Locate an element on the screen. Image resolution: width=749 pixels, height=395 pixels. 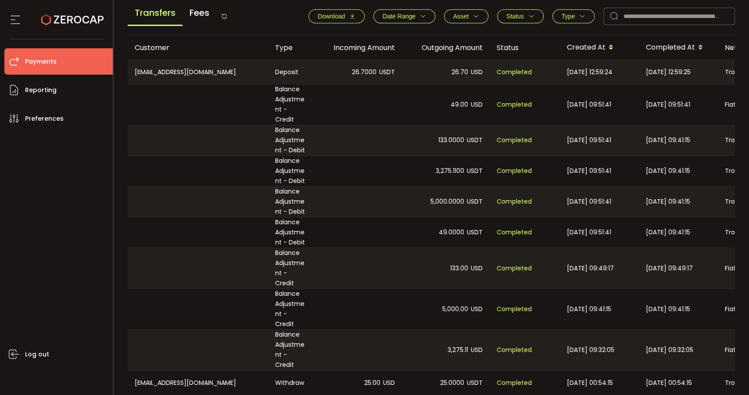
span: Reporting is located at coordinates (41, 90).